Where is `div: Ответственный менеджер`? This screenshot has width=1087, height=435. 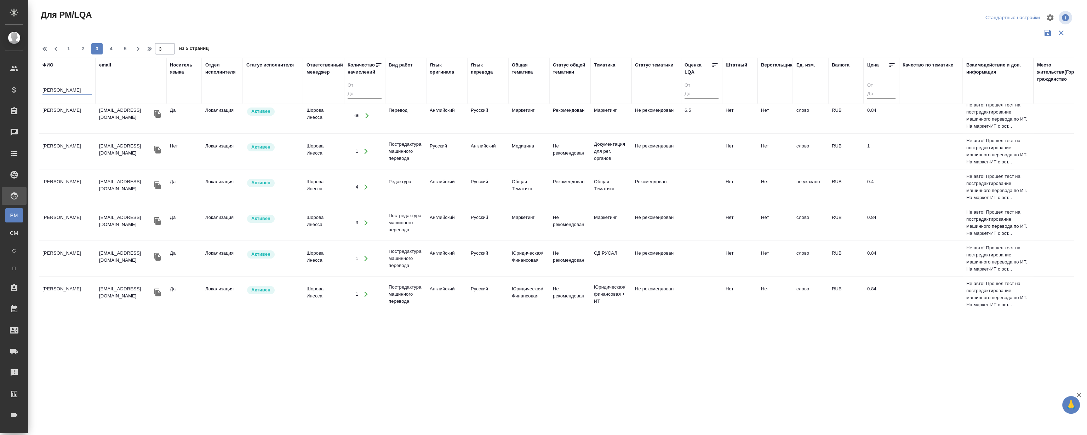 div: Ответственный менеджер is located at coordinates (324, 69).